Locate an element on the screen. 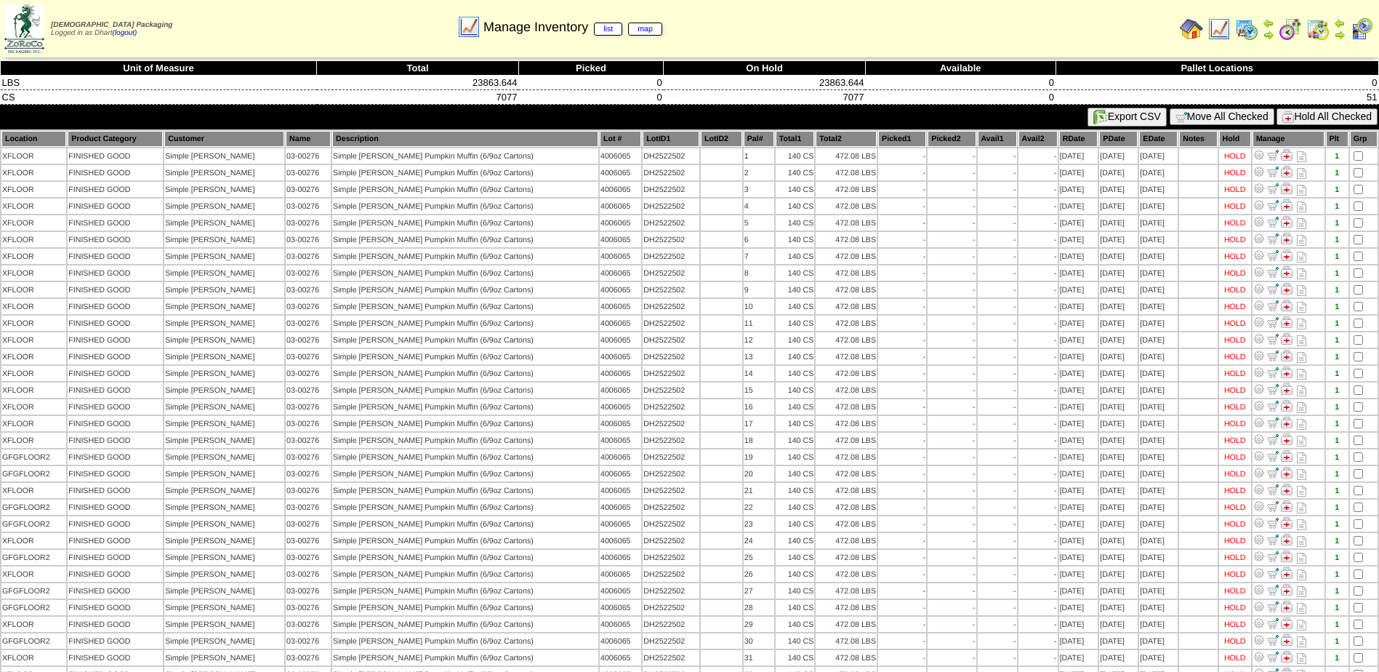  td: 5 is located at coordinates (759, 222).